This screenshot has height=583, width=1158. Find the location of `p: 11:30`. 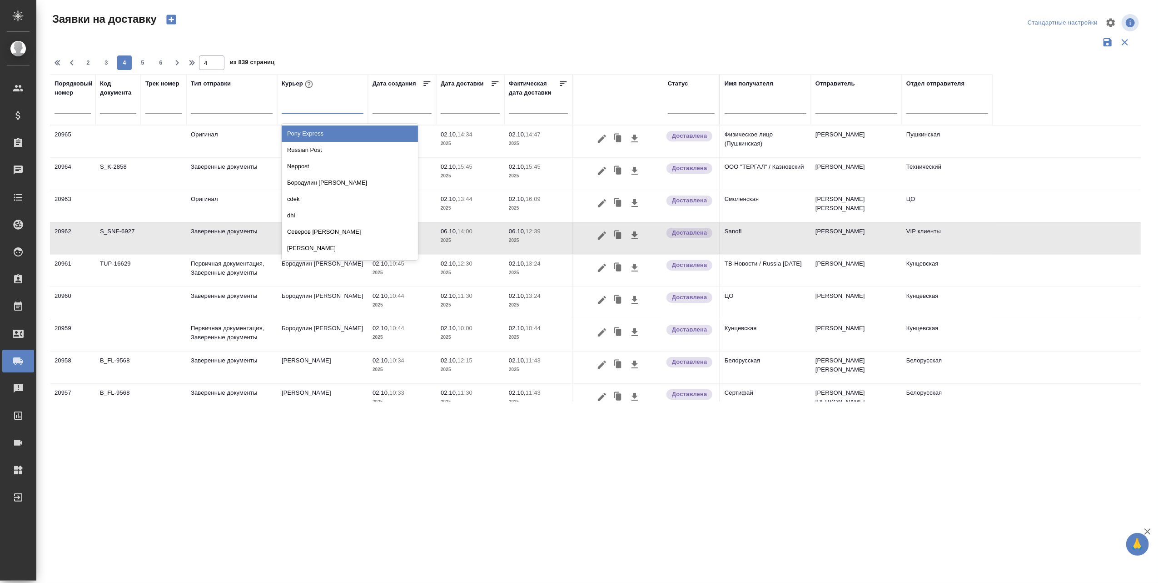

p: 11:30 is located at coordinates (465, 295).